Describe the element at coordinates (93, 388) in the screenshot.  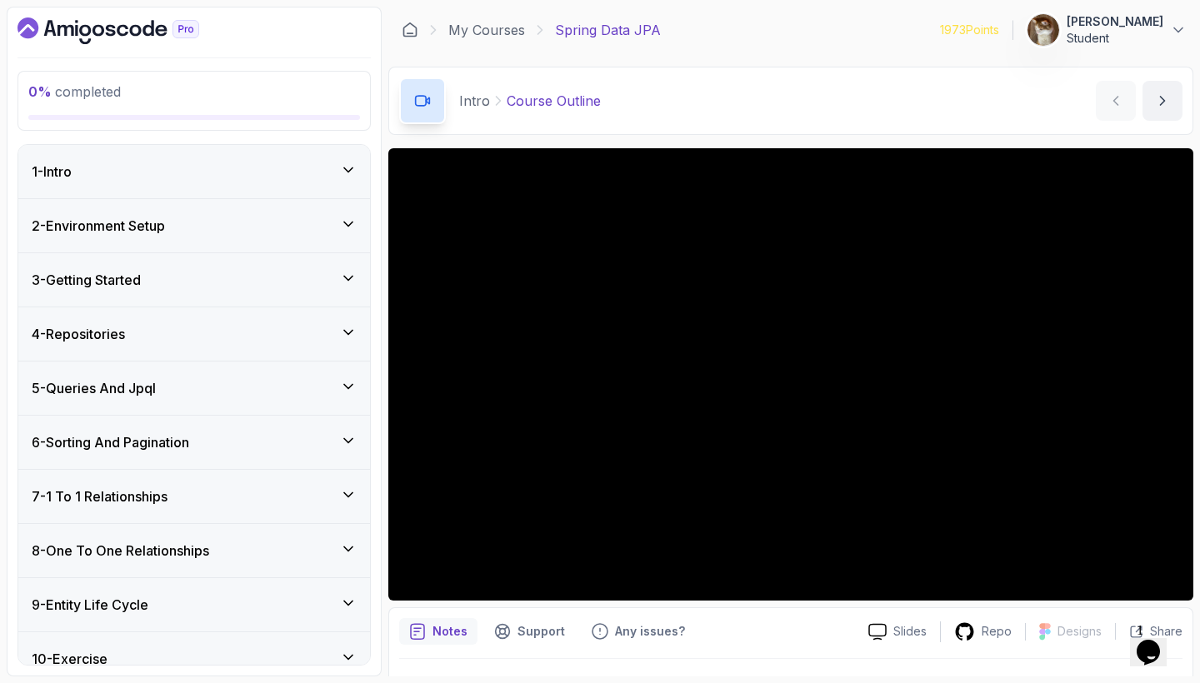
I see `h3: 5 - Queries And Jpql` at that location.